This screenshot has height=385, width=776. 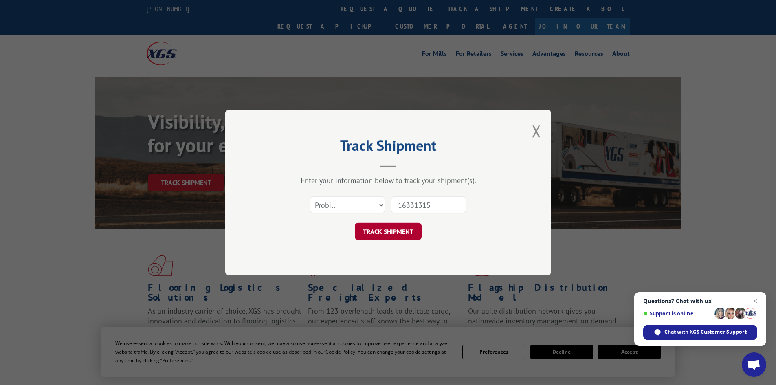 I want to click on button: Close modal, so click(x=536, y=131).